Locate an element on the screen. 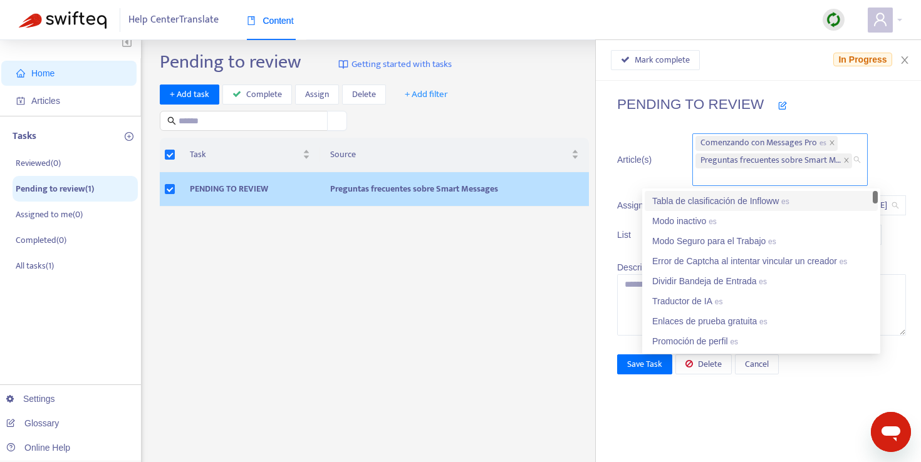  span: Cancel is located at coordinates (757, 365).